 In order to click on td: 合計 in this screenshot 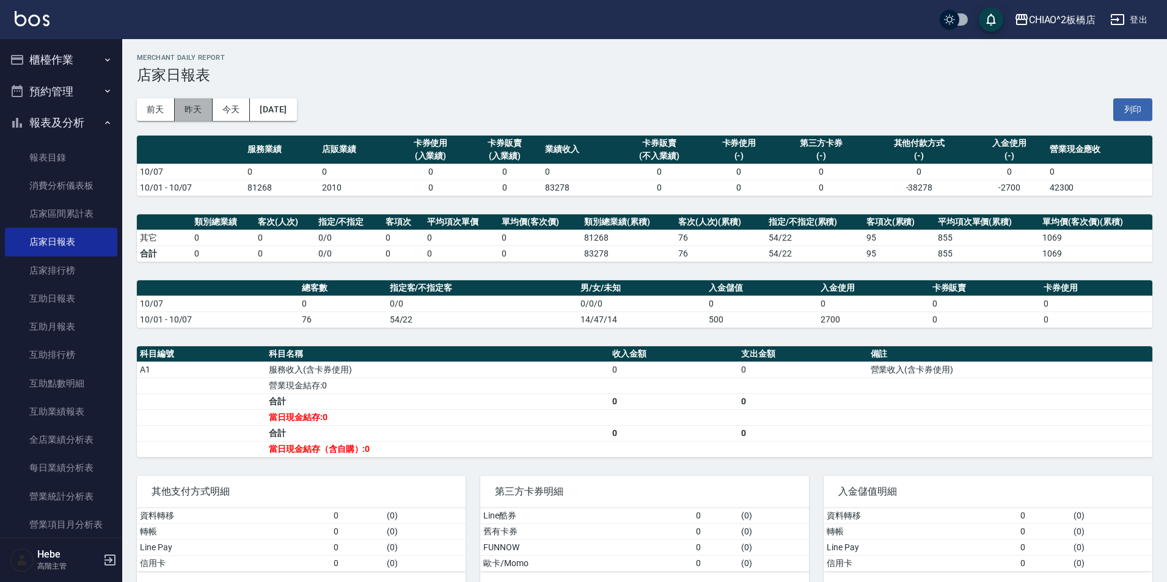, I will do `click(438, 402)`.